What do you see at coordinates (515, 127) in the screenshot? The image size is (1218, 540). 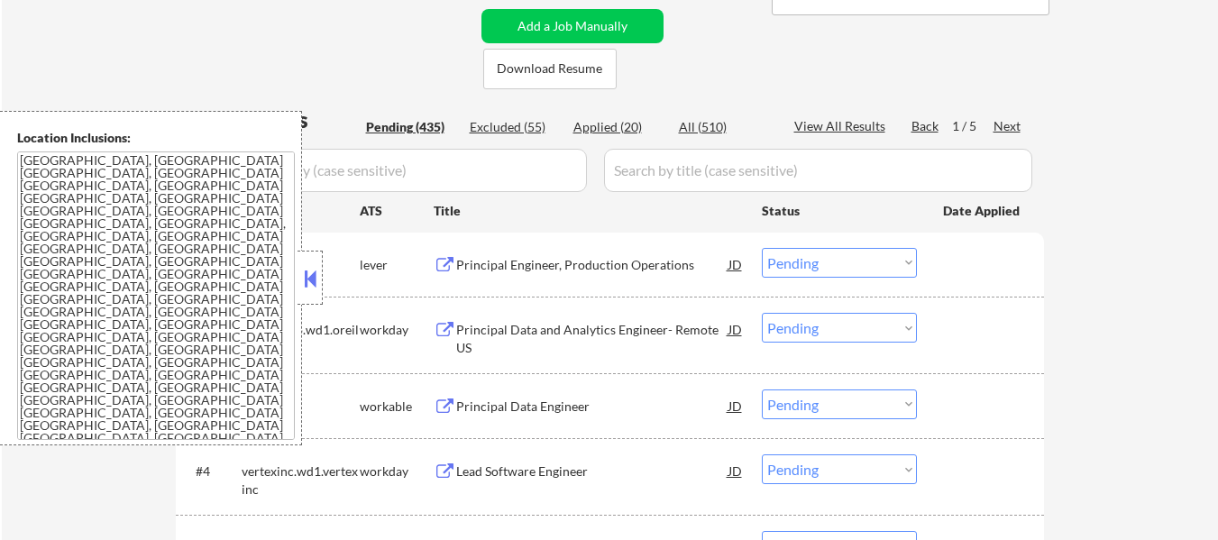 I see `div: Excluded (55)` at bounding box center [515, 127].